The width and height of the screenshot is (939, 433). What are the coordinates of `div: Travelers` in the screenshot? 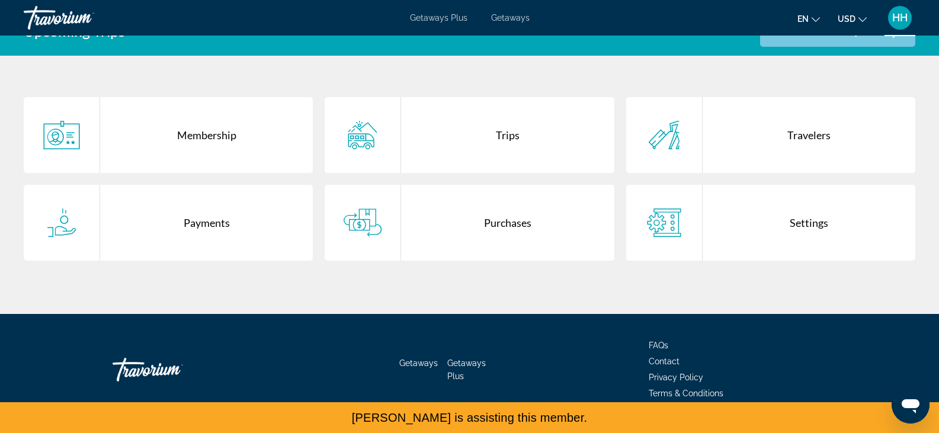 It's located at (809, 135).